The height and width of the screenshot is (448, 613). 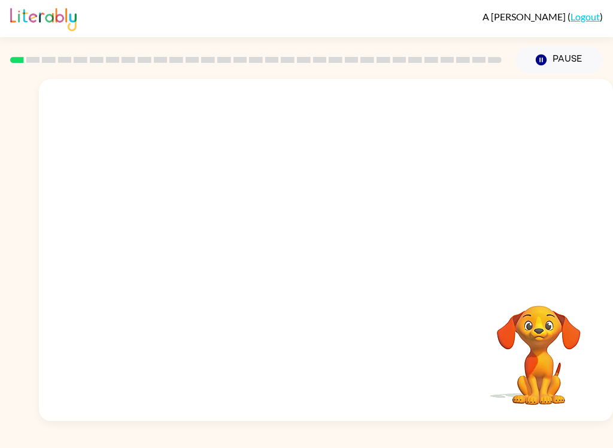 I want to click on video: Your browser must support playing .mp4 files to use Literably. Please try using another browser., so click(x=539, y=346).